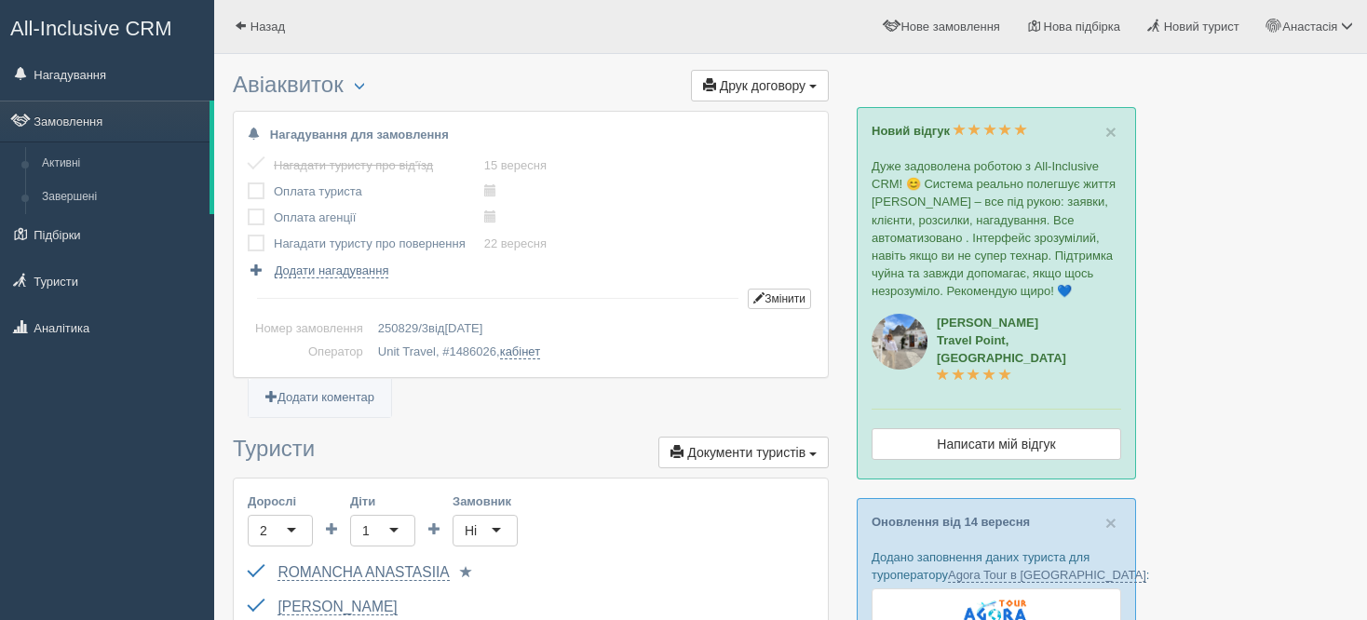 The image size is (1367, 620). What do you see at coordinates (309, 329) in the screenshot?
I see `td: Номер замовлення` at bounding box center [309, 329].